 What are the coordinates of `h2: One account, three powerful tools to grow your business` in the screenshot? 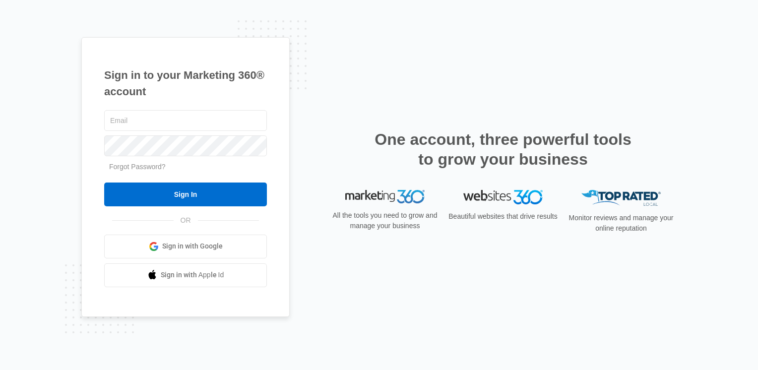 It's located at (503, 149).